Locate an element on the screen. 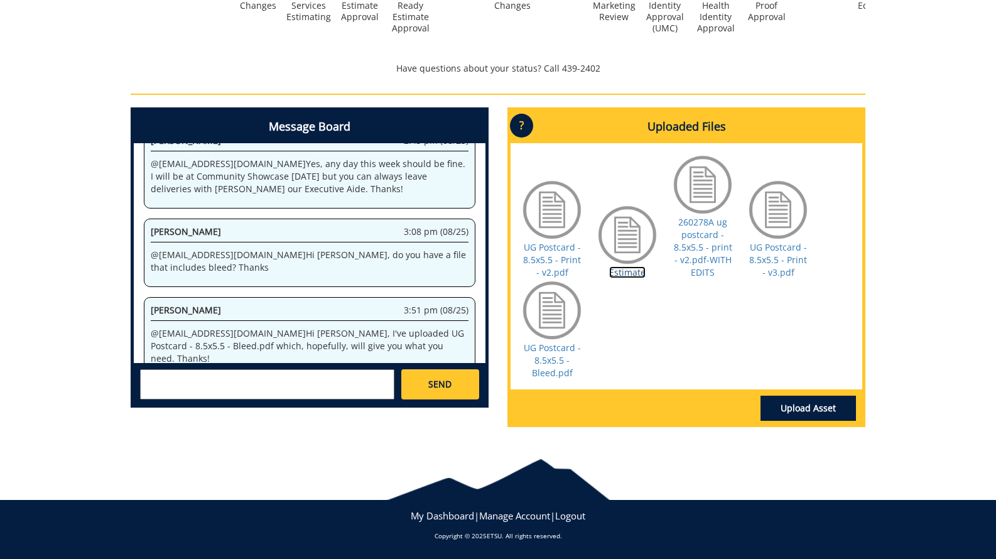  a: Logout is located at coordinates (570, 515).